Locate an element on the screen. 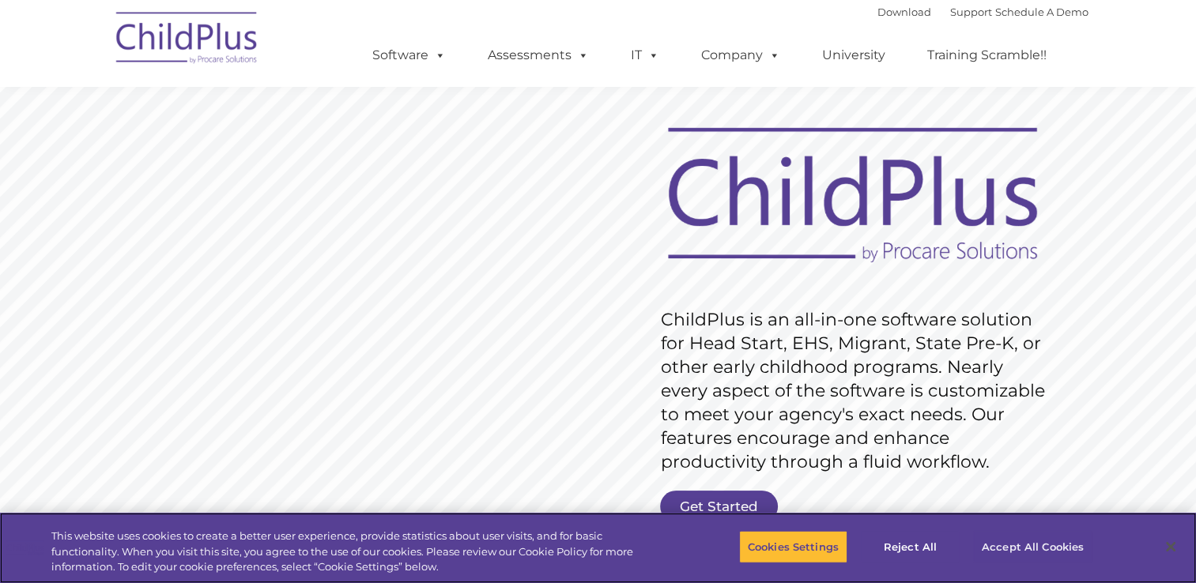 This screenshot has width=1196, height=583. a: Support is located at coordinates (970, 12).